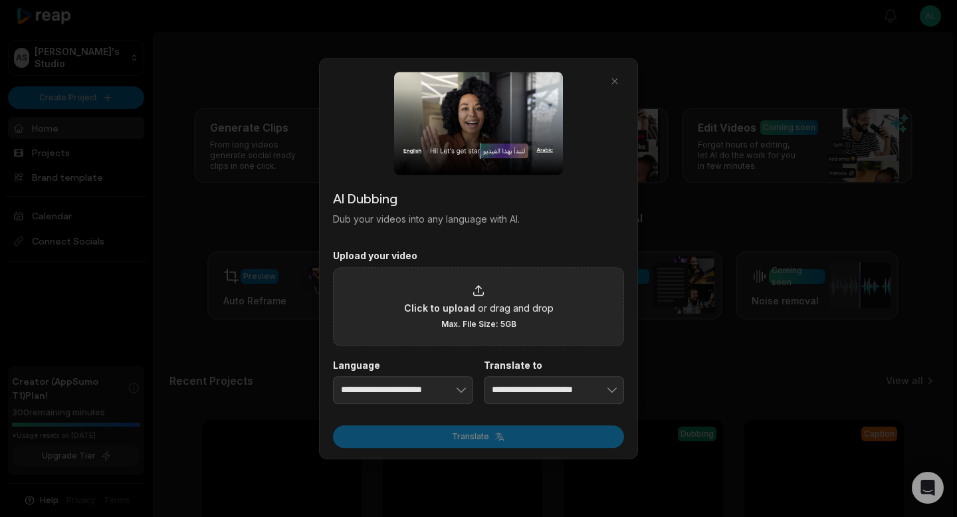  I want to click on span: Max. File Size: 5GB, so click(478, 324).